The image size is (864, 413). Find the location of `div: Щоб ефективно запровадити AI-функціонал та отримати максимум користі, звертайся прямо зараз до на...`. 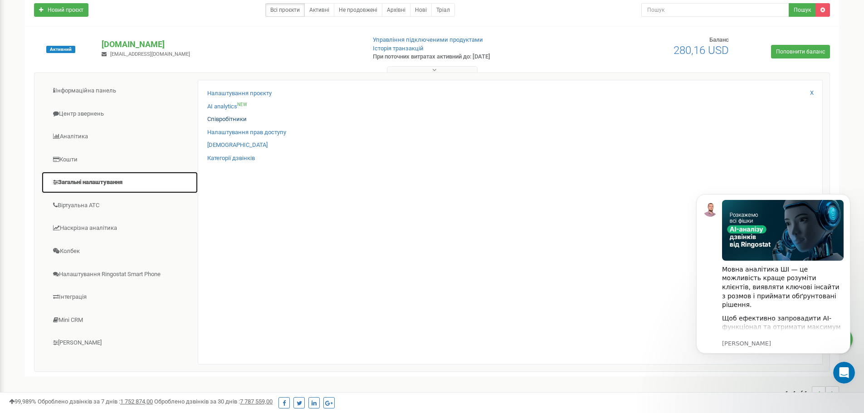

div: Щоб ефективно запровадити AI-функціонал та отримати максимум користі, звертайся прямо зараз до на... is located at coordinates (100, 151).